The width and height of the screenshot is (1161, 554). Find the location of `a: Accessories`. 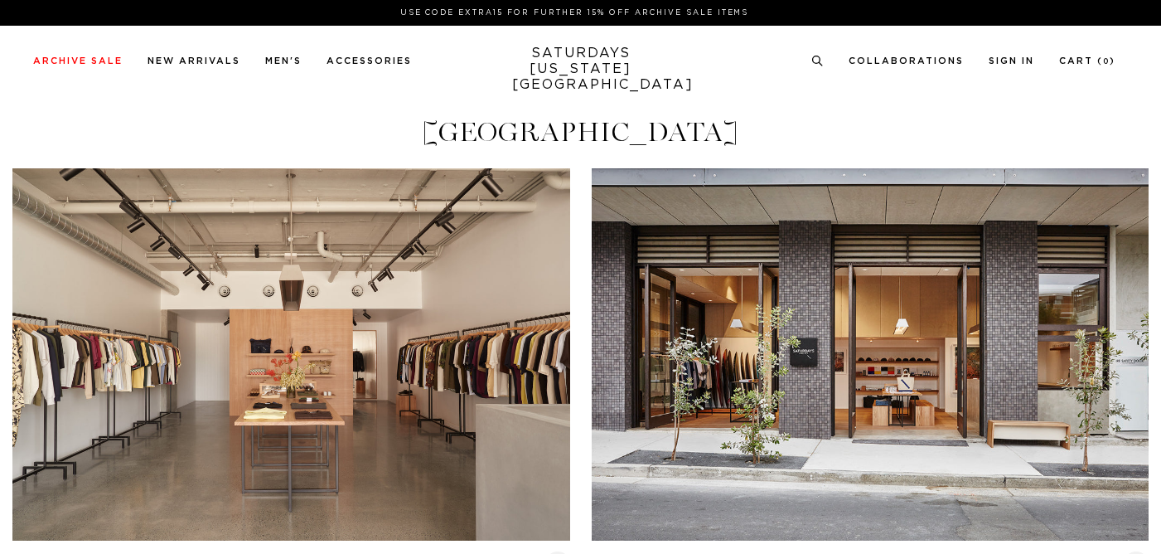

a: Accessories is located at coordinates (369, 60).